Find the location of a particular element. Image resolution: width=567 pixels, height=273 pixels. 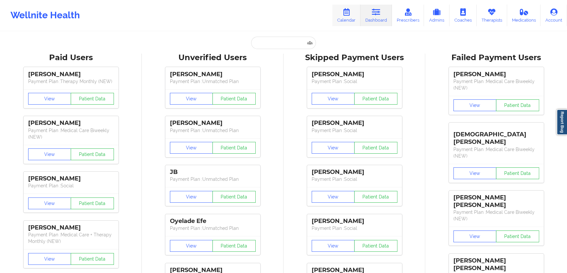

p: Payment Plan : Medical Care + Therapy Monthly (NEW) is located at coordinates (71, 238).